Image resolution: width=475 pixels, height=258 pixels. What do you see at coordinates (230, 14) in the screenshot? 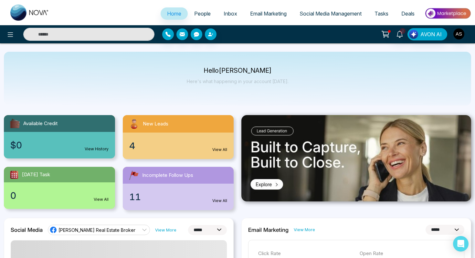
I see `span: Inbox` at bounding box center [230, 14].